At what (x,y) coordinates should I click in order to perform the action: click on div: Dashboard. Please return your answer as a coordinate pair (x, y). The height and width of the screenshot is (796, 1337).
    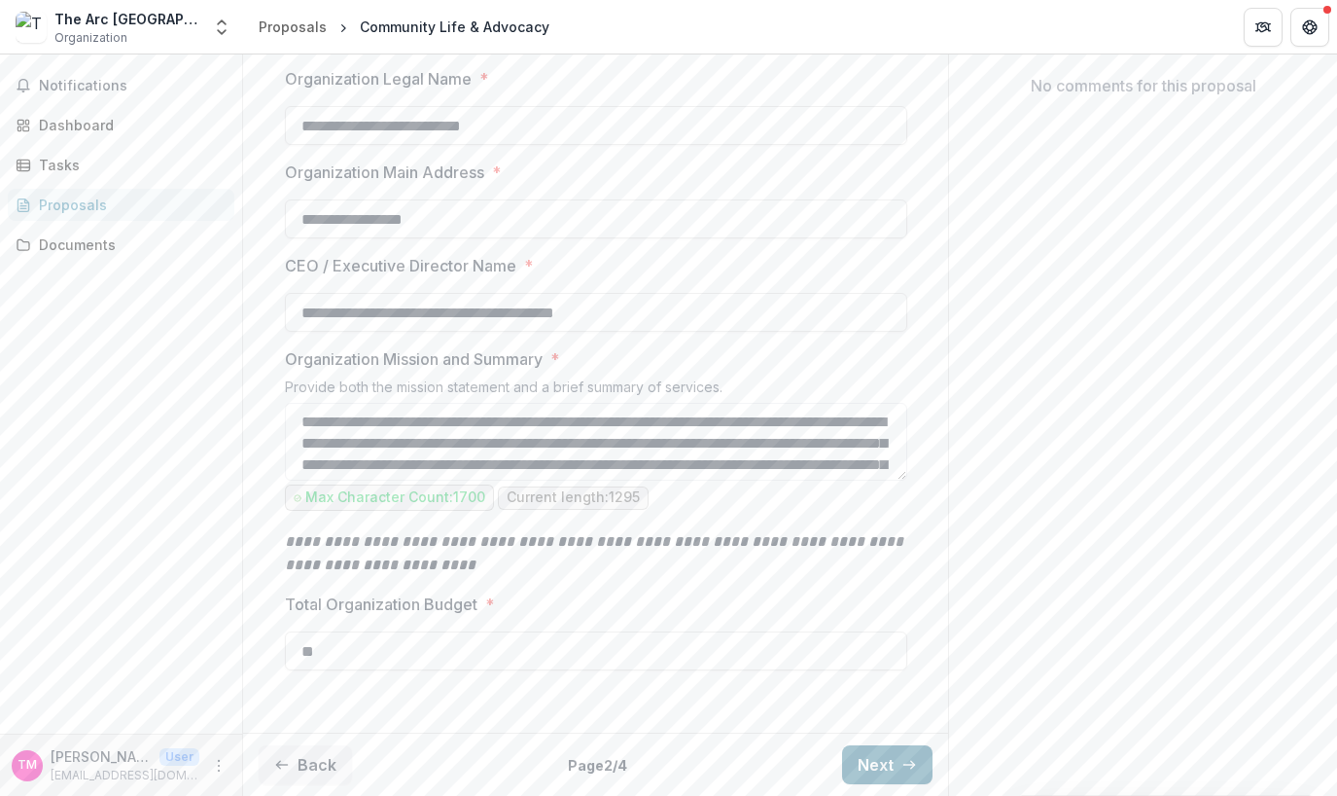
    Looking at the image, I should click on (128, 124).